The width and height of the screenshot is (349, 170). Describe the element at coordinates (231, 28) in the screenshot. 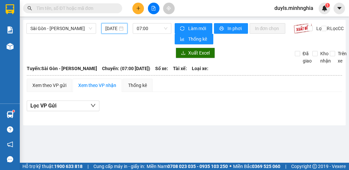

I see `button: printerIn phơi` at that location.